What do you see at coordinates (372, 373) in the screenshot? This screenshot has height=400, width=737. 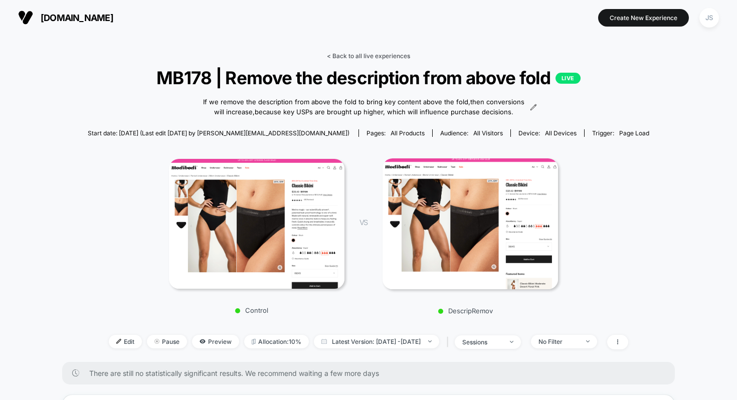 I see `span: There are still no statistically significant results. We recommend waiting a few more days` at bounding box center [372, 373].